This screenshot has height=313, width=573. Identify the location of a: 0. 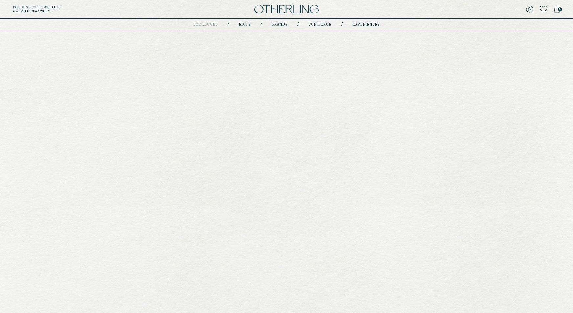
(557, 9).